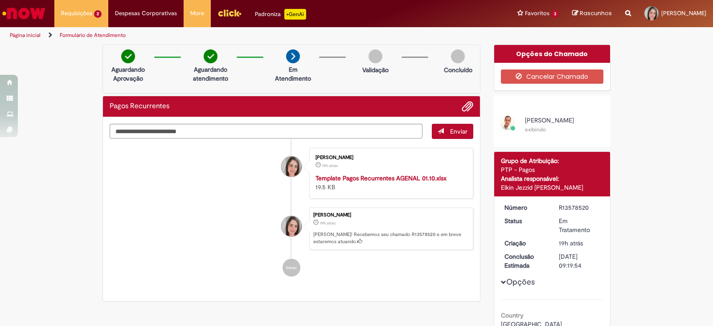 The width and height of the screenshot is (713, 326). I want to click on span: More, so click(197, 13).